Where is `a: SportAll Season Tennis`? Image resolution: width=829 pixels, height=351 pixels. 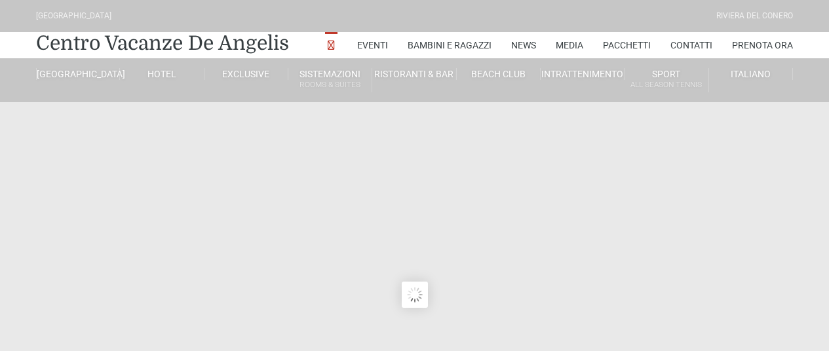 a: SportAll Season Tennis is located at coordinates (667, 80).